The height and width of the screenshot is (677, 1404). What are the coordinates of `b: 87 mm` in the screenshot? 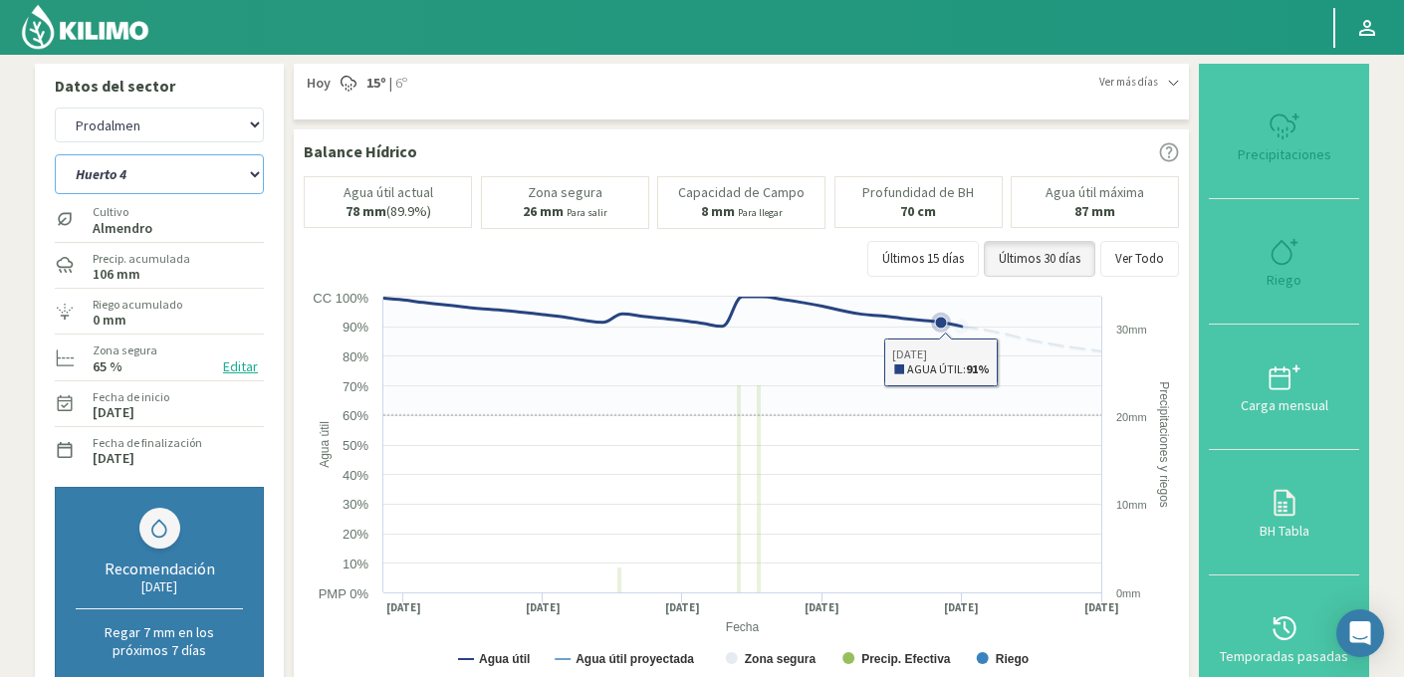 It's located at (1095, 211).